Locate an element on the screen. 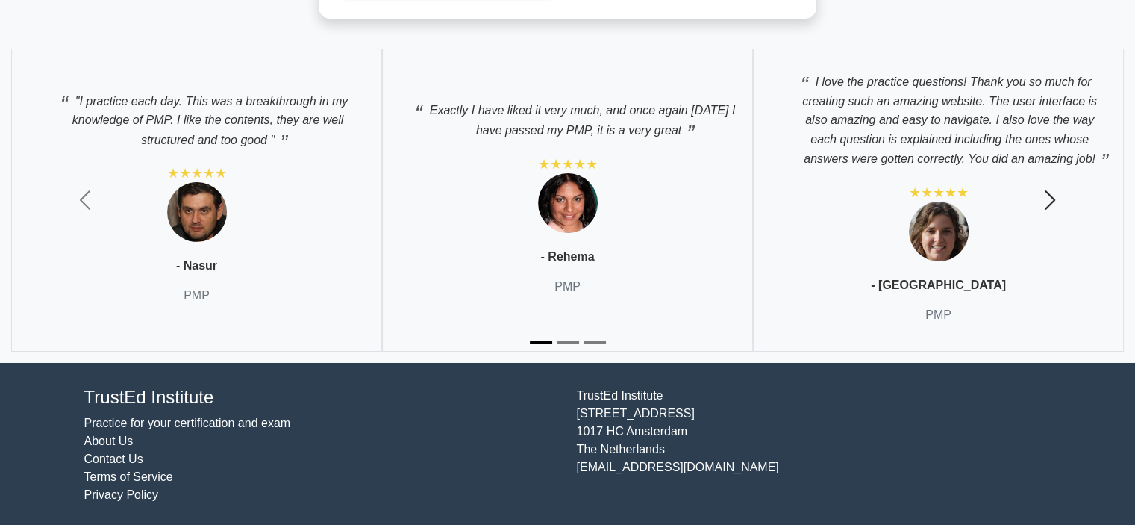 The height and width of the screenshot is (525, 1135). button: Slide 1 is located at coordinates (541, 342).